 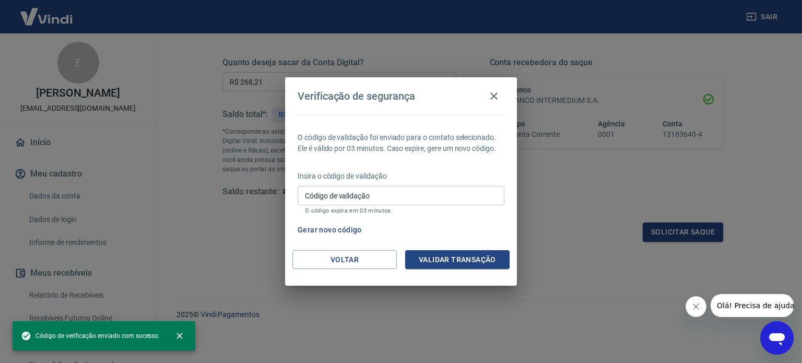 What do you see at coordinates (401, 211) in the screenshot?
I see `p: O código expira em 03 minutos.` at bounding box center [401, 211].